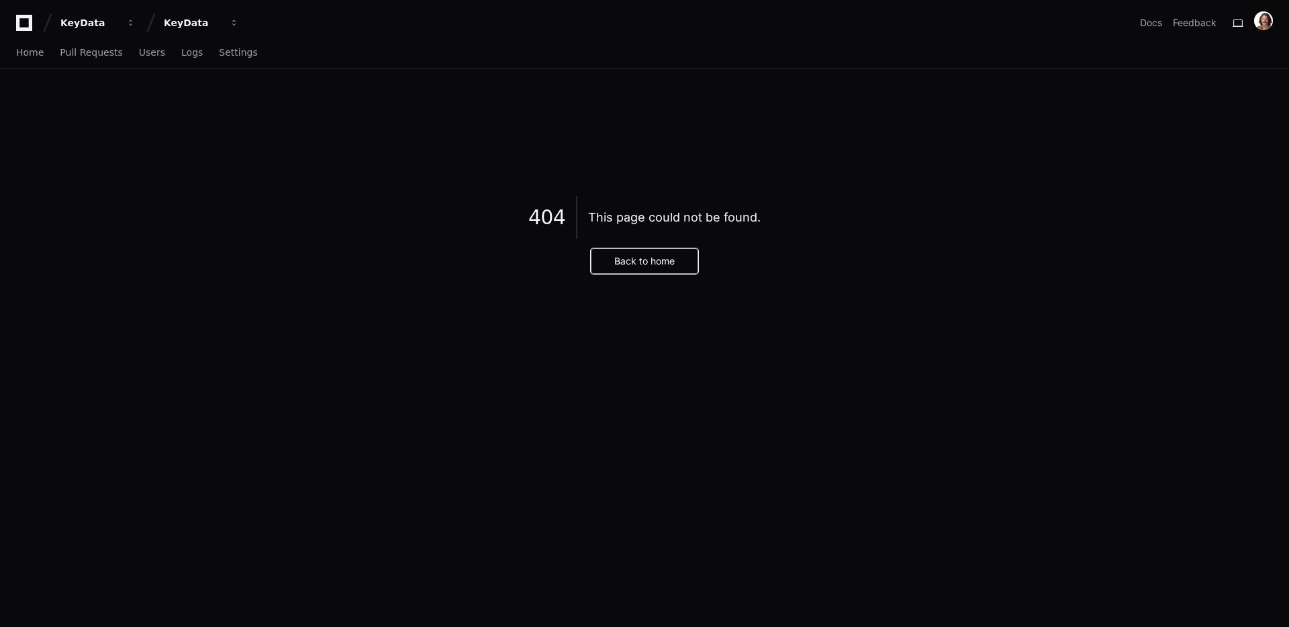  Describe the element at coordinates (192, 52) in the screenshot. I see `span: Logs` at that location.